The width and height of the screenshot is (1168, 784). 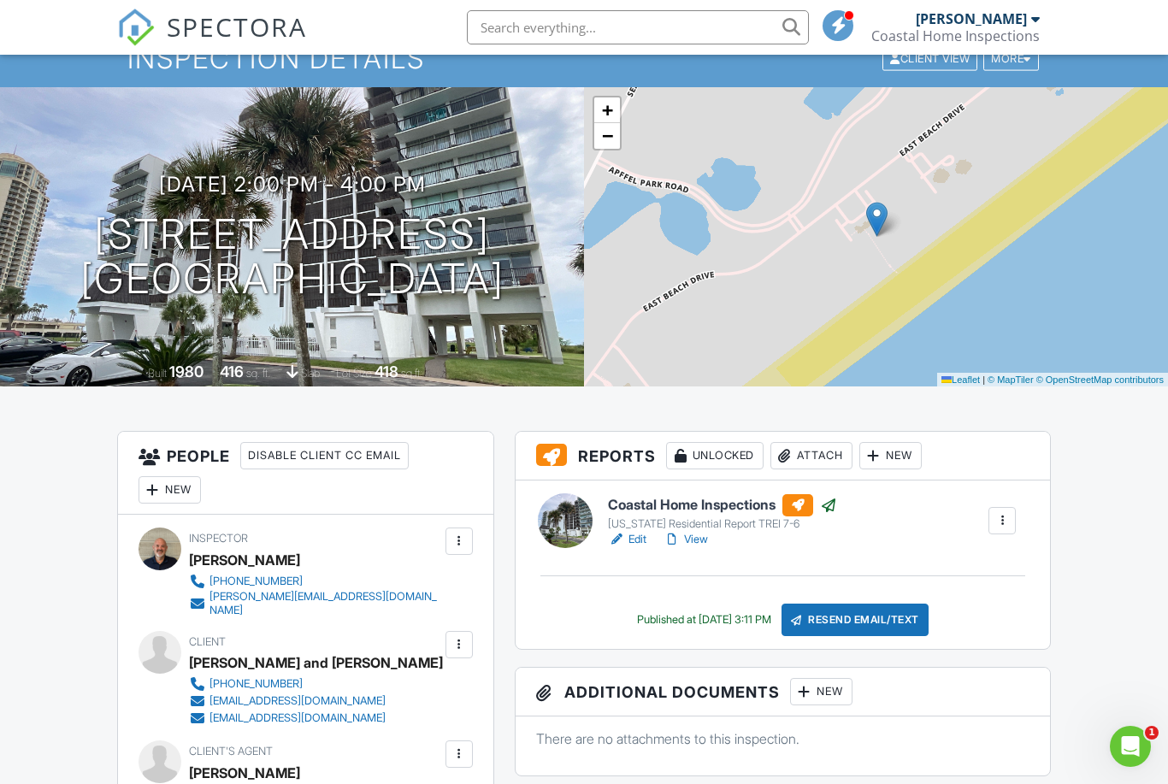 I want to click on img: The Best Home Inspection Software - Spectora, so click(x=136, y=27).